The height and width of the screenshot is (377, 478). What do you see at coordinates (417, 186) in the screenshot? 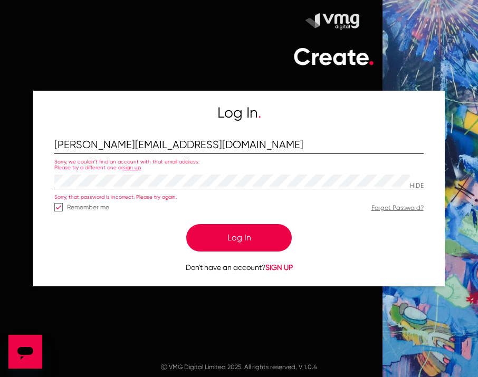
I see `p: Hide password` at bounding box center [417, 186].